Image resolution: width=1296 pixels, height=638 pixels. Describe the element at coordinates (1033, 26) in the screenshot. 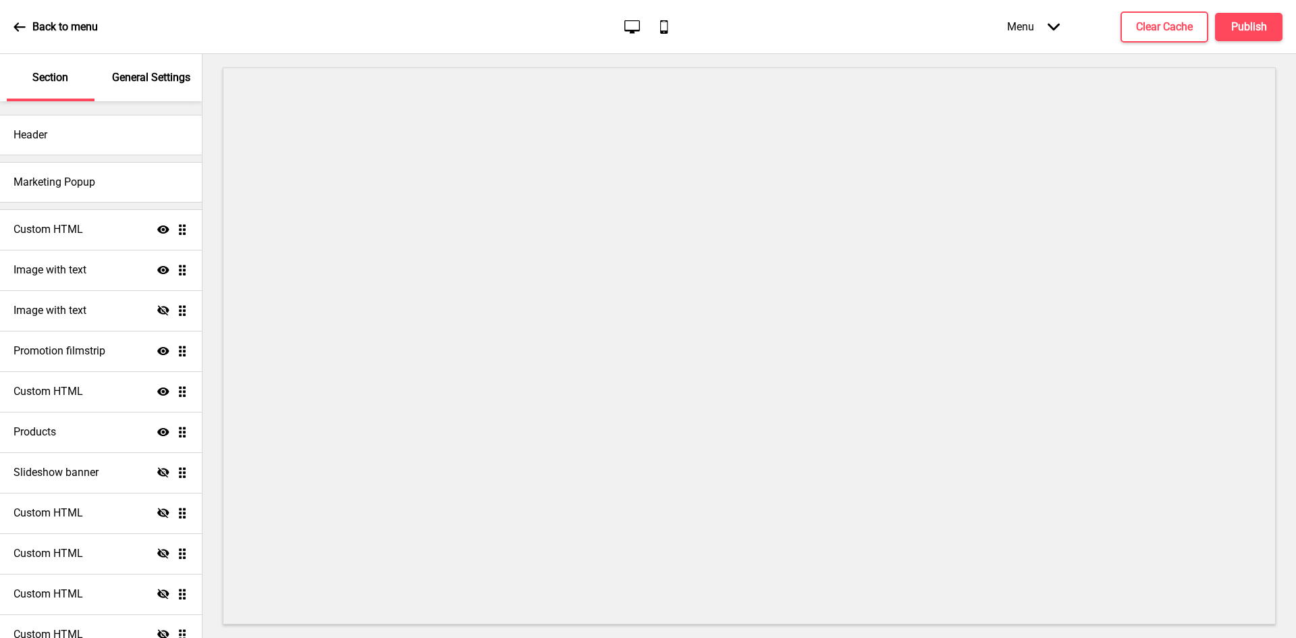

I see `div: Menu` at that location.